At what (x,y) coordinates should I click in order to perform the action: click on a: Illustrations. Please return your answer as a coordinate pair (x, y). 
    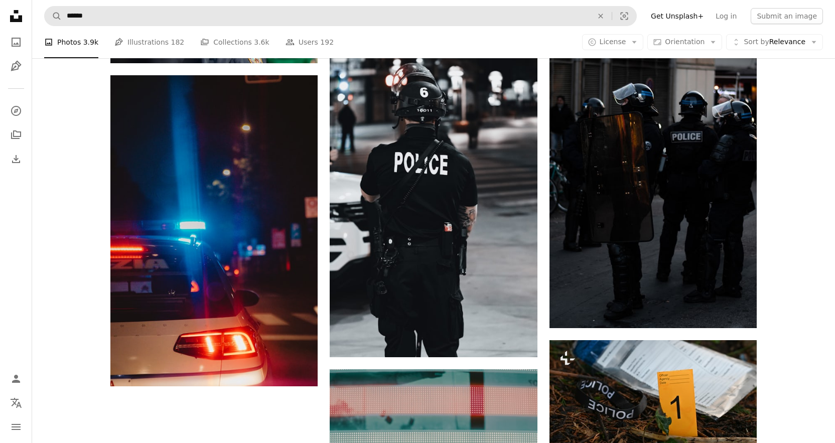
    Looking at the image, I should click on (16, 66).